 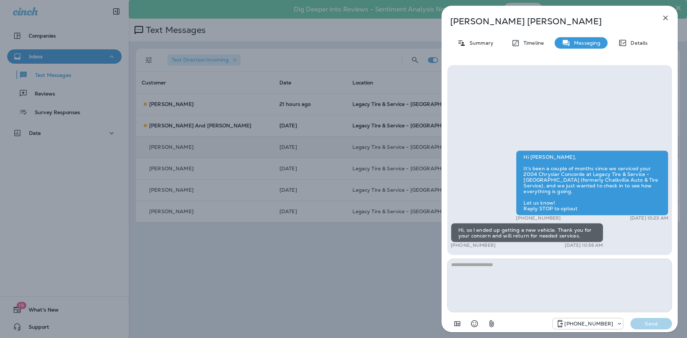 What do you see at coordinates (479, 43) in the screenshot?
I see `p: Summary` at bounding box center [479, 43].